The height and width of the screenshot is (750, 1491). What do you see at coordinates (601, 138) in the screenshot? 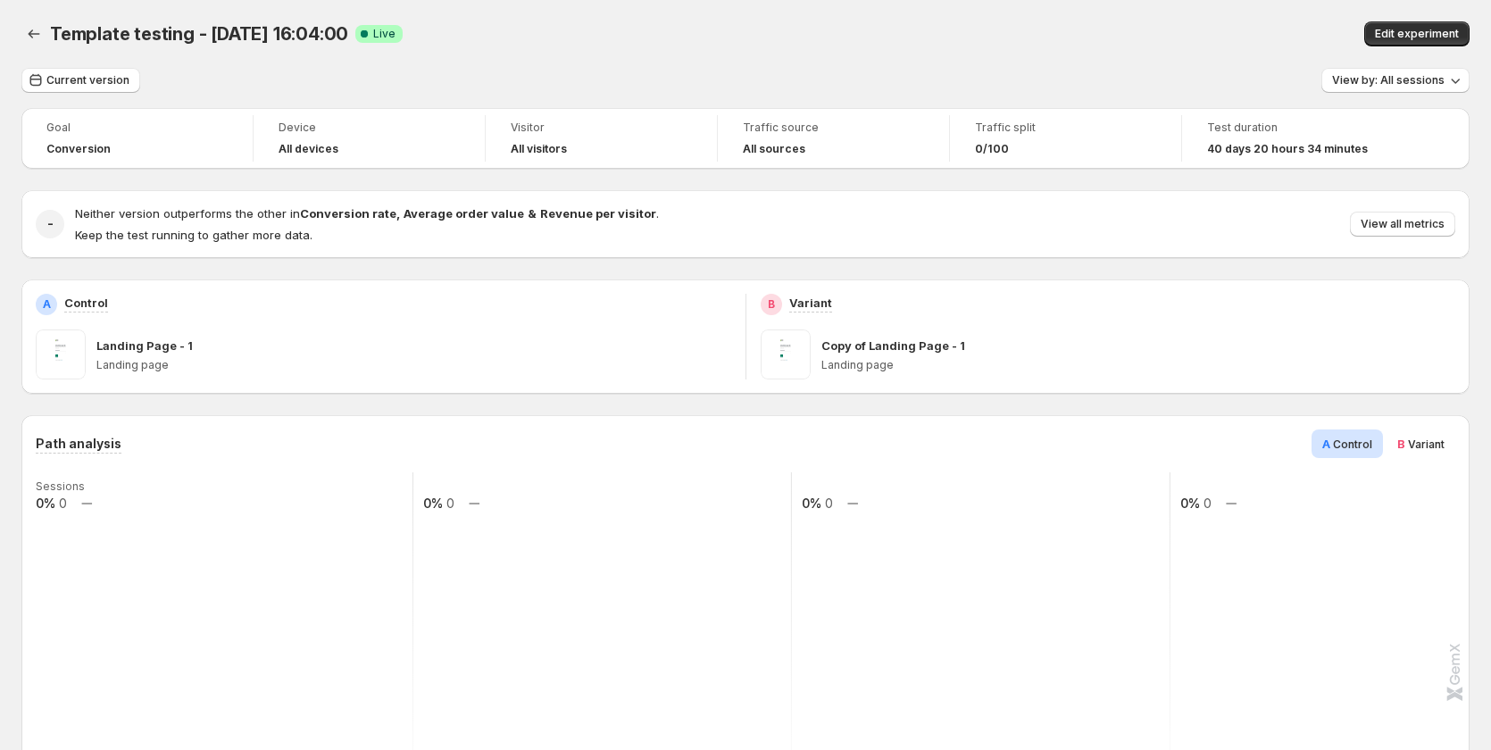
I see `a: VisitorAll visitors` at bounding box center [601, 138].